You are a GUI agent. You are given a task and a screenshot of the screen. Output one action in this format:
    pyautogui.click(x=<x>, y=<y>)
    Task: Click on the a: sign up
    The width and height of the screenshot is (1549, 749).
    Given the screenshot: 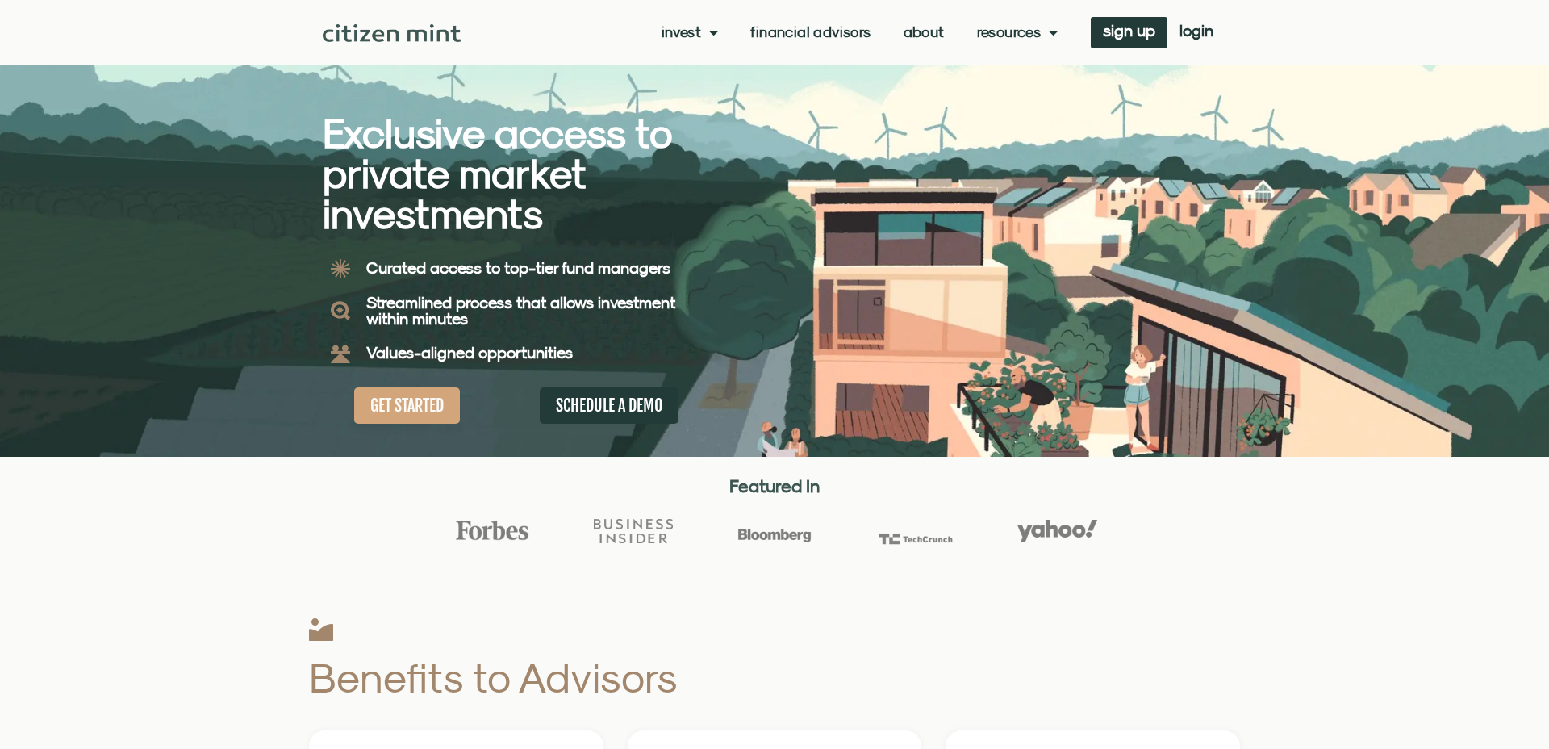 What is the action you would take?
    pyautogui.click(x=1128, y=32)
    